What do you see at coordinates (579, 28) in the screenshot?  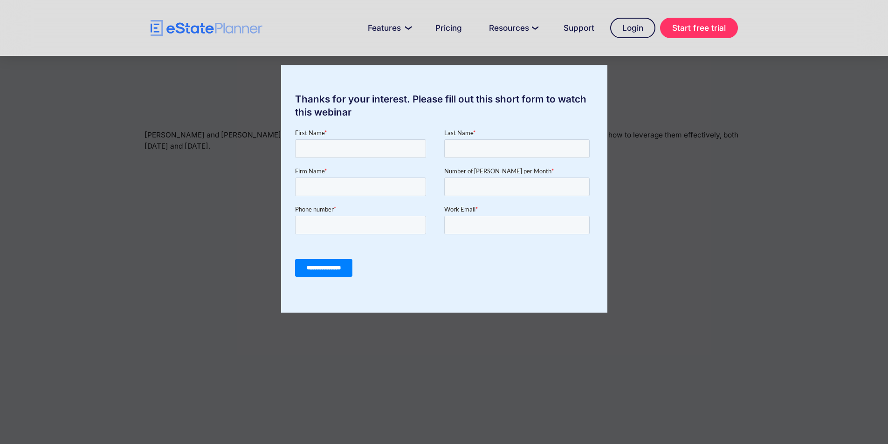 I see `a: Support` at bounding box center [579, 28].